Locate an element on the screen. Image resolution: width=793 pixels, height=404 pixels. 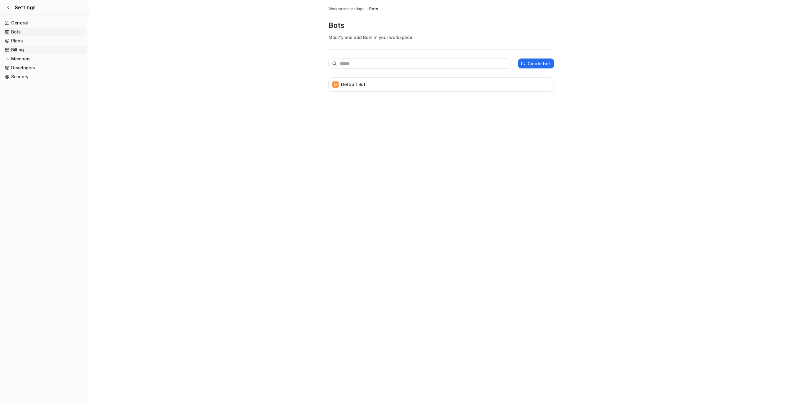
img: create is located at coordinates (523, 64).